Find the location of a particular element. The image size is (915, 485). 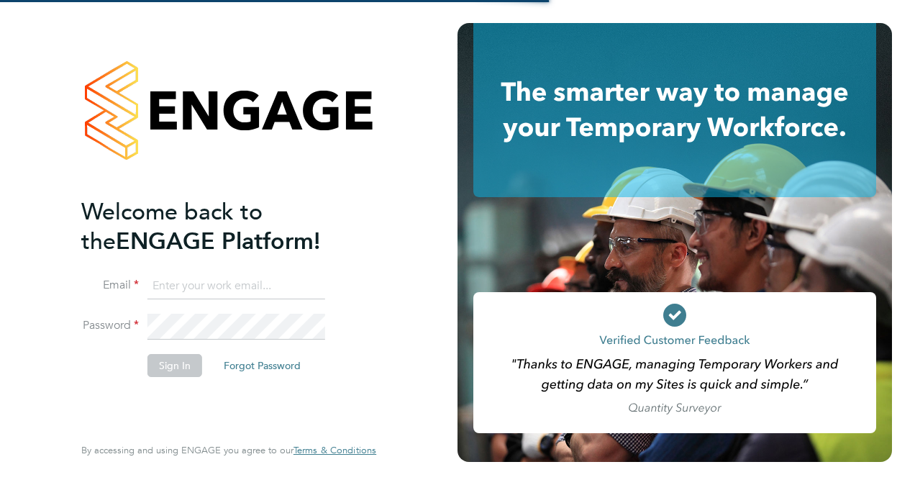

label: Email is located at coordinates (110, 285).